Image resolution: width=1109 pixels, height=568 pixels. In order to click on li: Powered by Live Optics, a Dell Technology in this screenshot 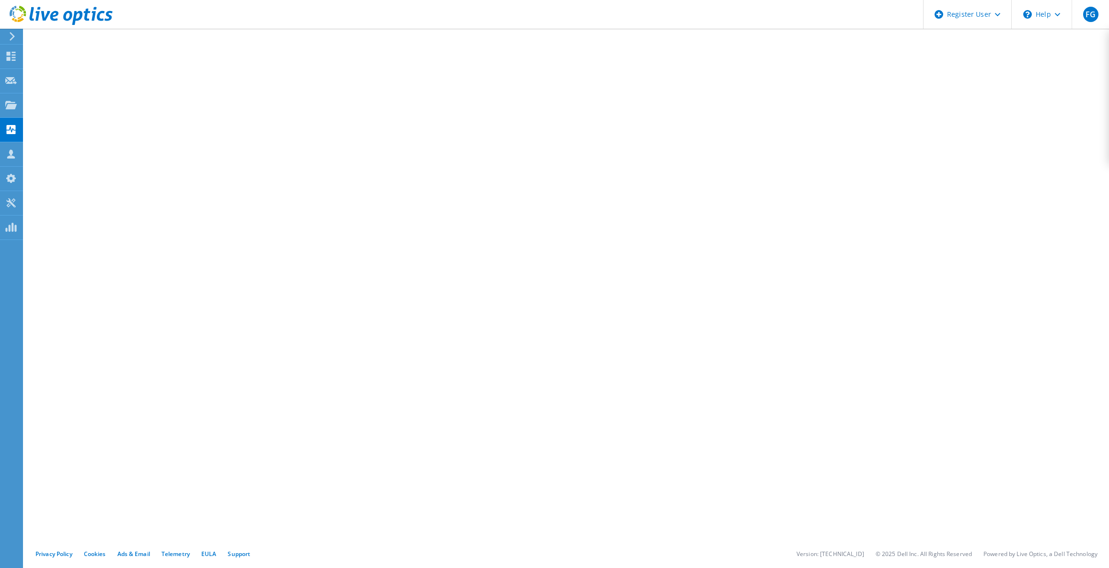, I will do `click(1041, 554)`.